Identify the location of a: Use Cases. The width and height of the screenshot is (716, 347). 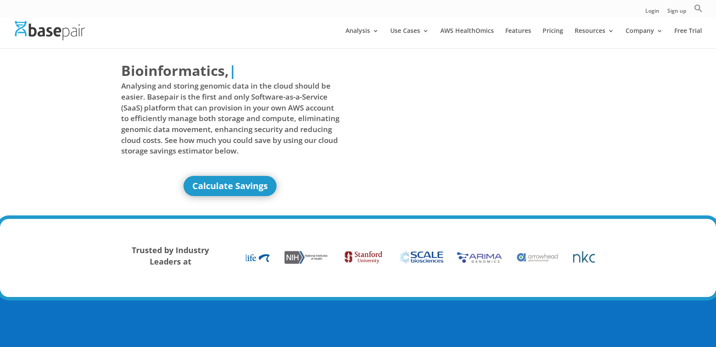
(409, 38).